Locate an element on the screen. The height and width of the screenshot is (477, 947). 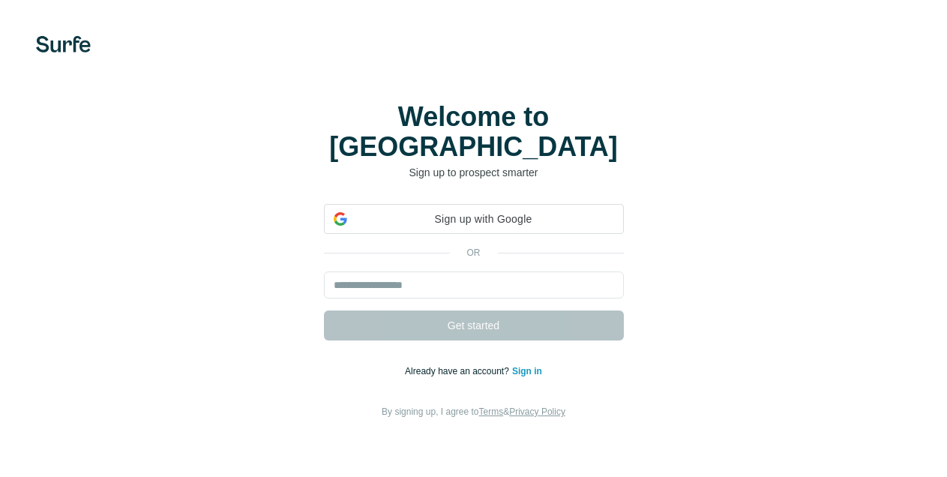
span: By signing up, I agree to & is located at coordinates (473, 412).